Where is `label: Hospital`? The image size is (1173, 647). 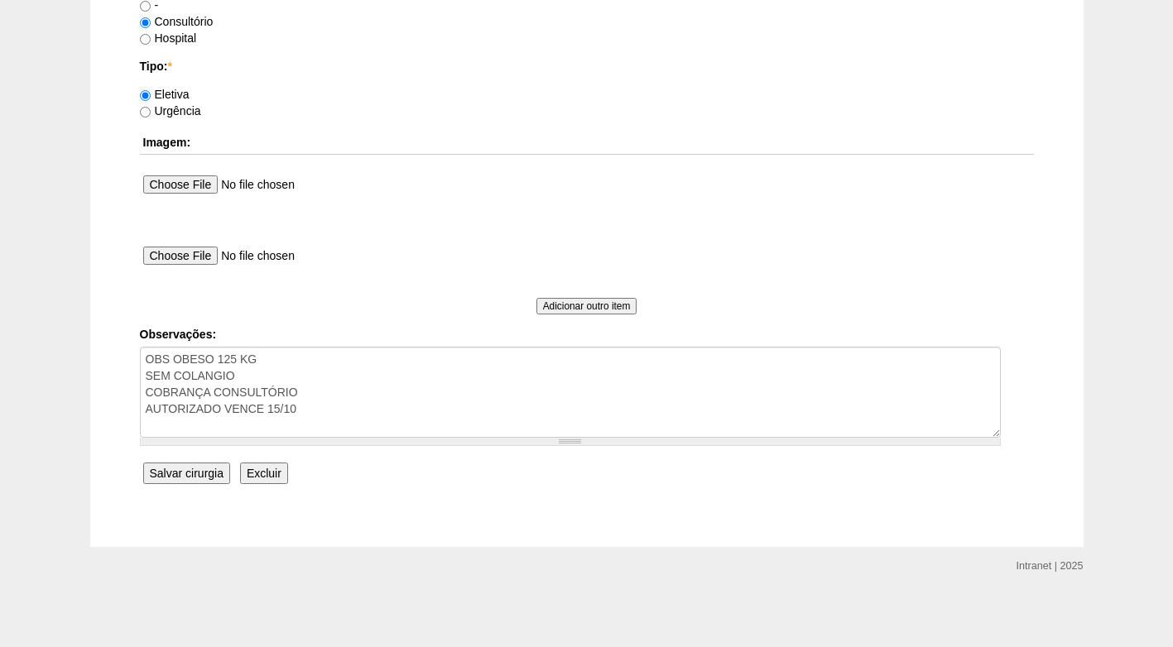
label: Hospital is located at coordinates (168, 38).